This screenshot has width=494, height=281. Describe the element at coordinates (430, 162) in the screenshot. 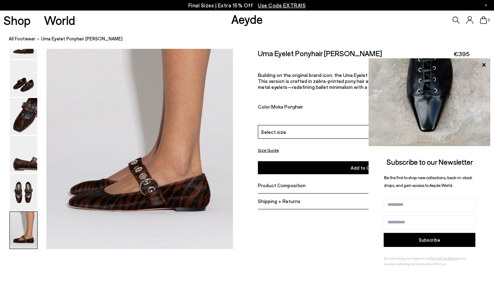

I see `span: Subscribe to our Newsletter` at that location.